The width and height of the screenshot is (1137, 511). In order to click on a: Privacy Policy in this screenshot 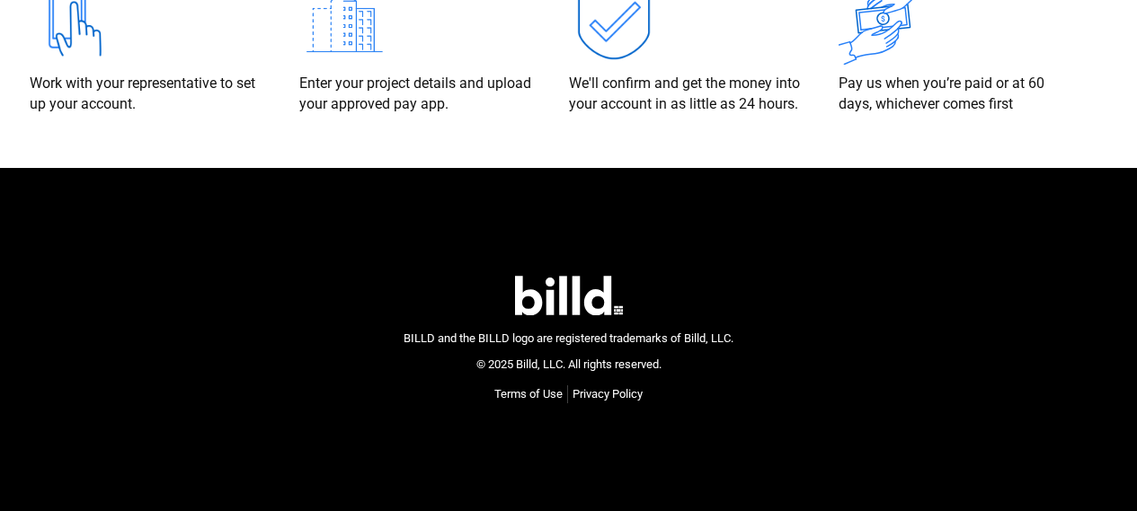, I will do `click(608, 395)`.